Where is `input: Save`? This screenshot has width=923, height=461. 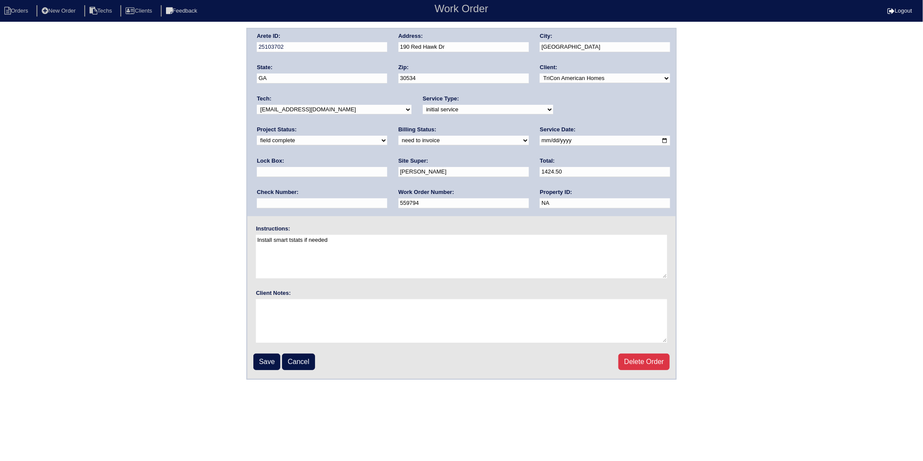
input: Save is located at coordinates (267, 362).